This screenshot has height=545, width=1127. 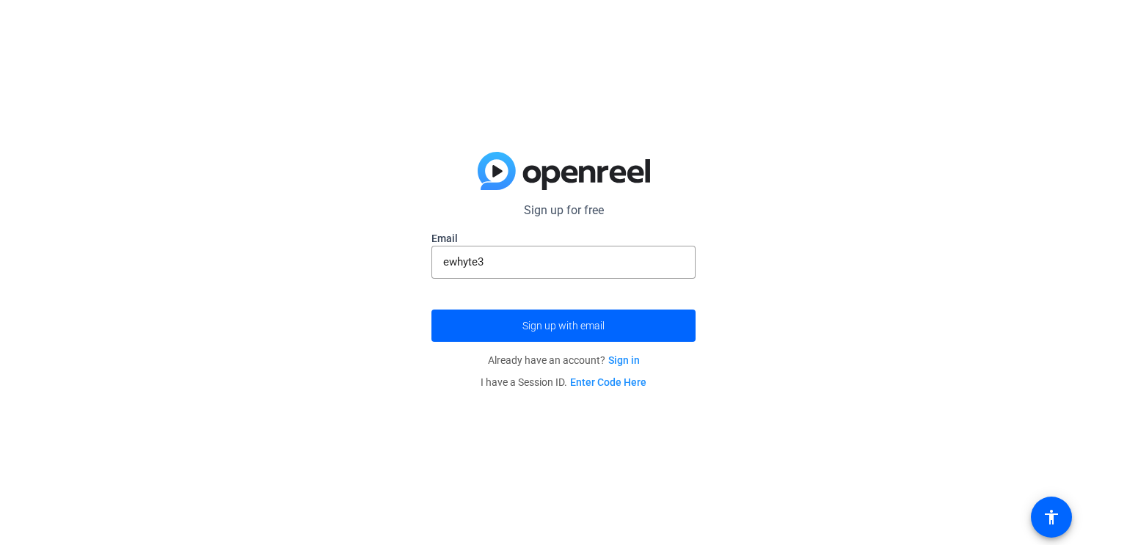 What do you see at coordinates (1052, 517) in the screenshot?
I see `mat-icon: accessibility` at bounding box center [1052, 517].